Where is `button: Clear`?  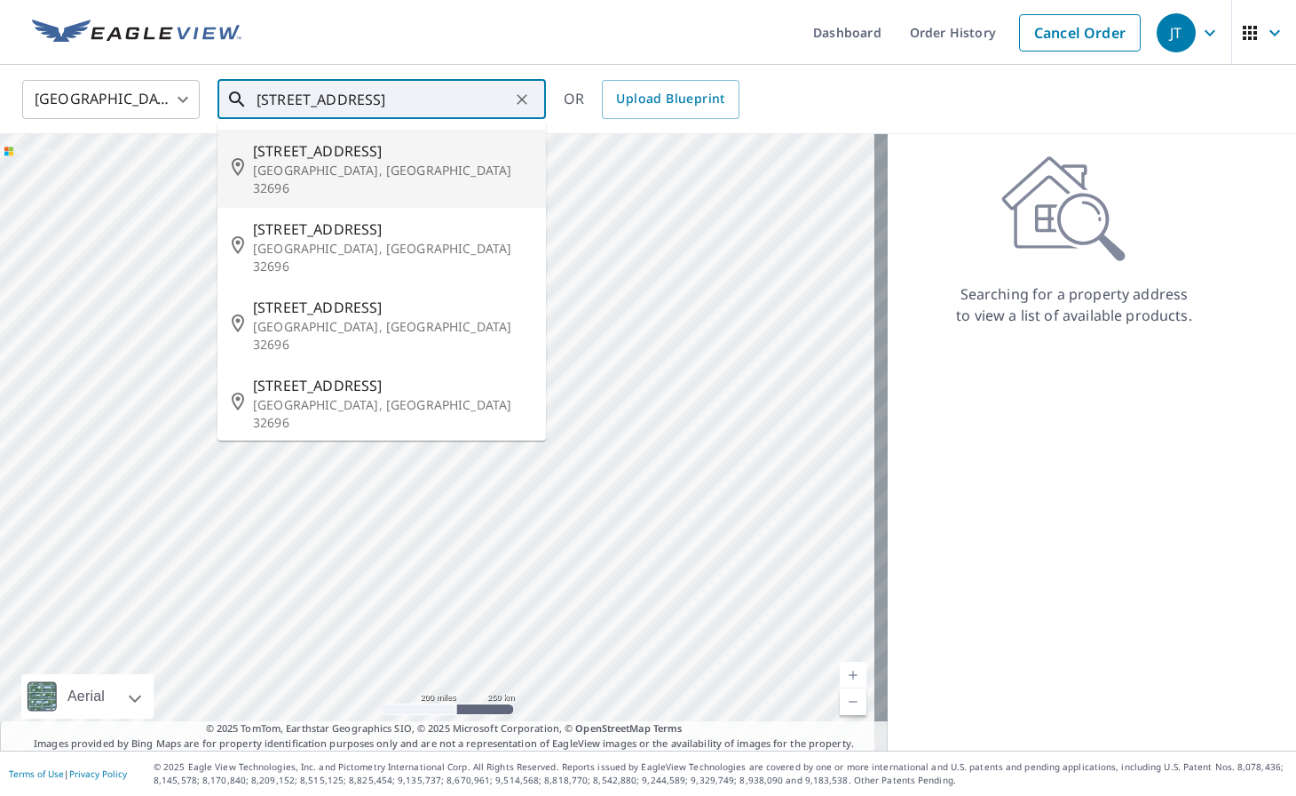 button: Clear is located at coordinates (522, 99).